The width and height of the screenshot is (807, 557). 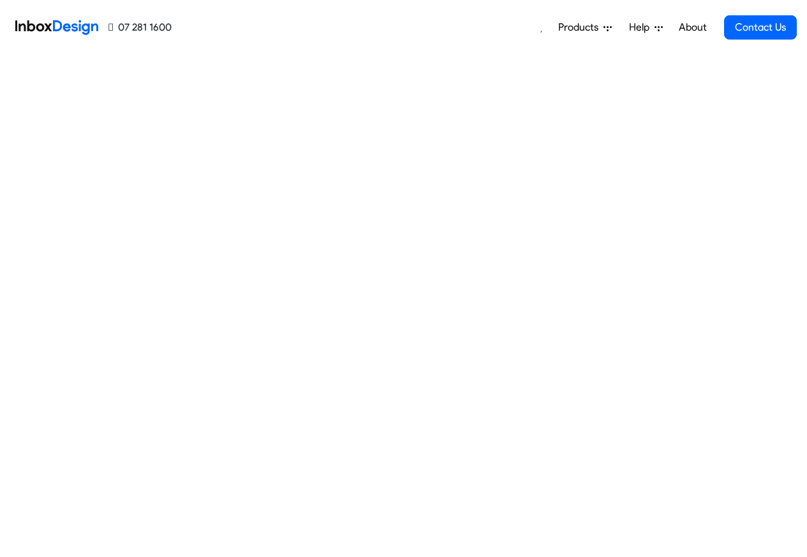 What do you see at coordinates (761, 27) in the screenshot?
I see `a: Contact Us` at bounding box center [761, 27].